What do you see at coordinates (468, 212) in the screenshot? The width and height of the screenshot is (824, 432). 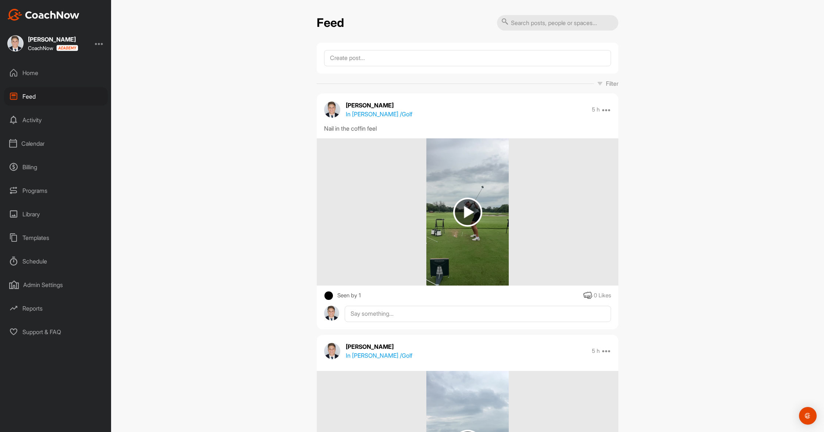 I see `img: play` at bounding box center [468, 212].